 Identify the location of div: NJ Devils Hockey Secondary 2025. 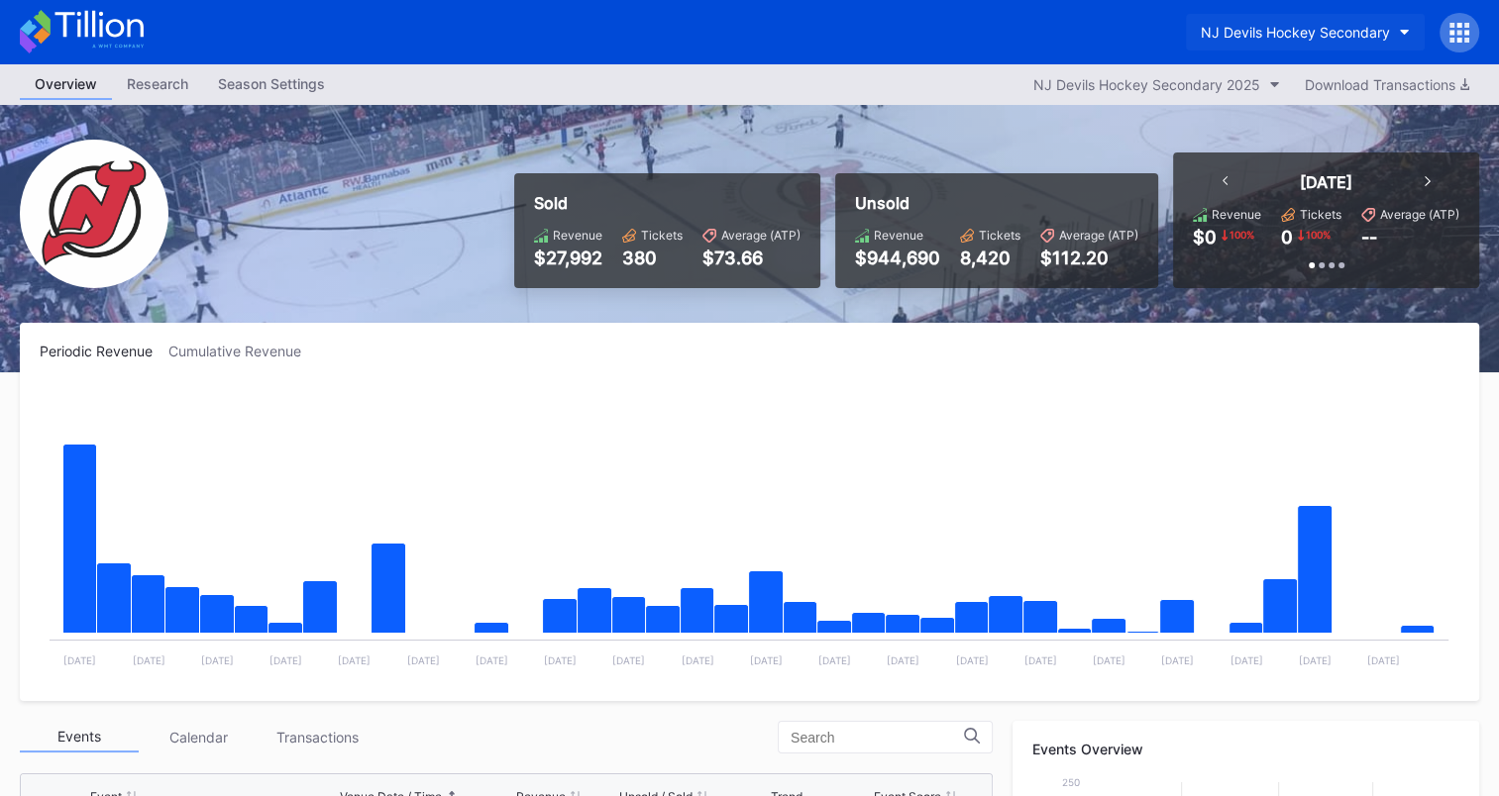
(1146, 84).